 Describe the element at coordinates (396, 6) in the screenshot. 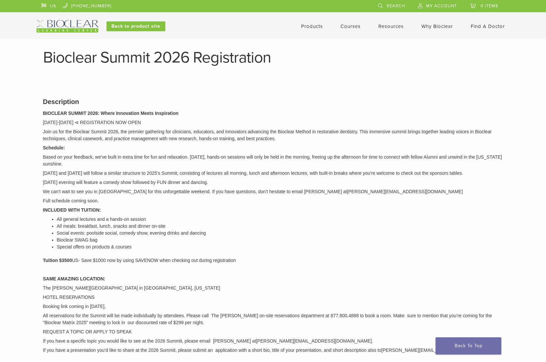

I see `span: Search` at that location.